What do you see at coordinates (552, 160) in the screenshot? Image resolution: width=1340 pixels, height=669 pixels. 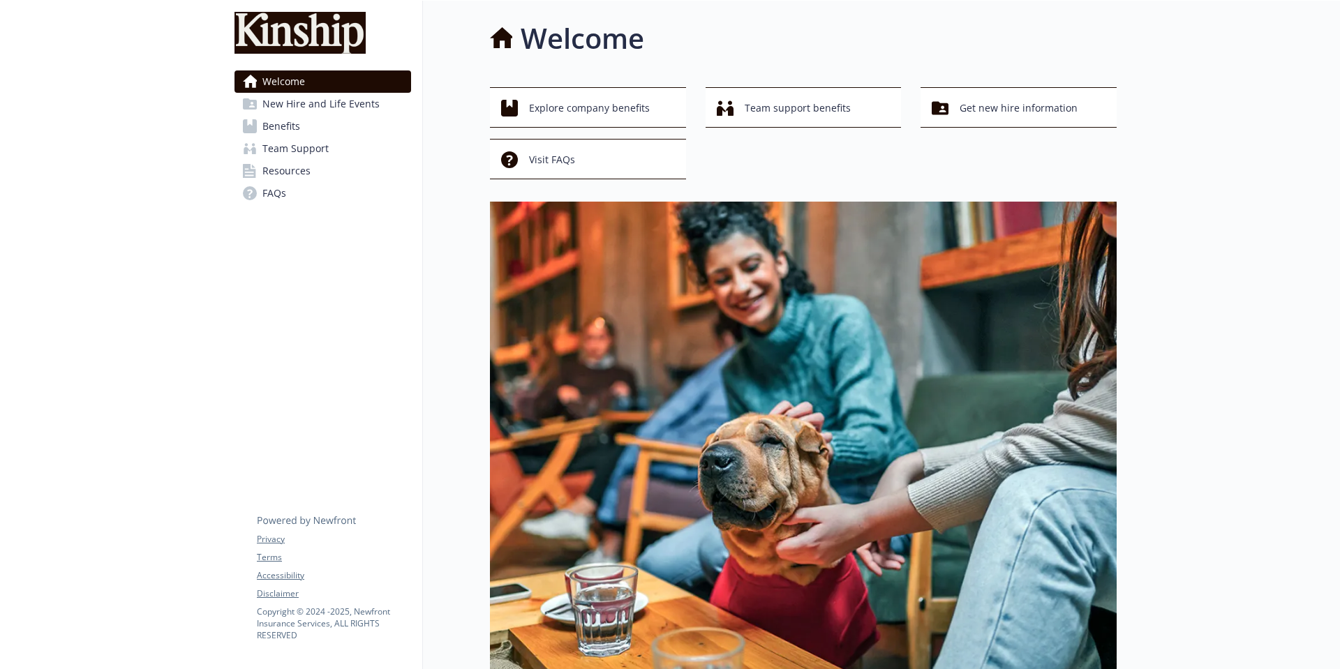 I see `span: Visit FAQs` at bounding box center [552, 160].